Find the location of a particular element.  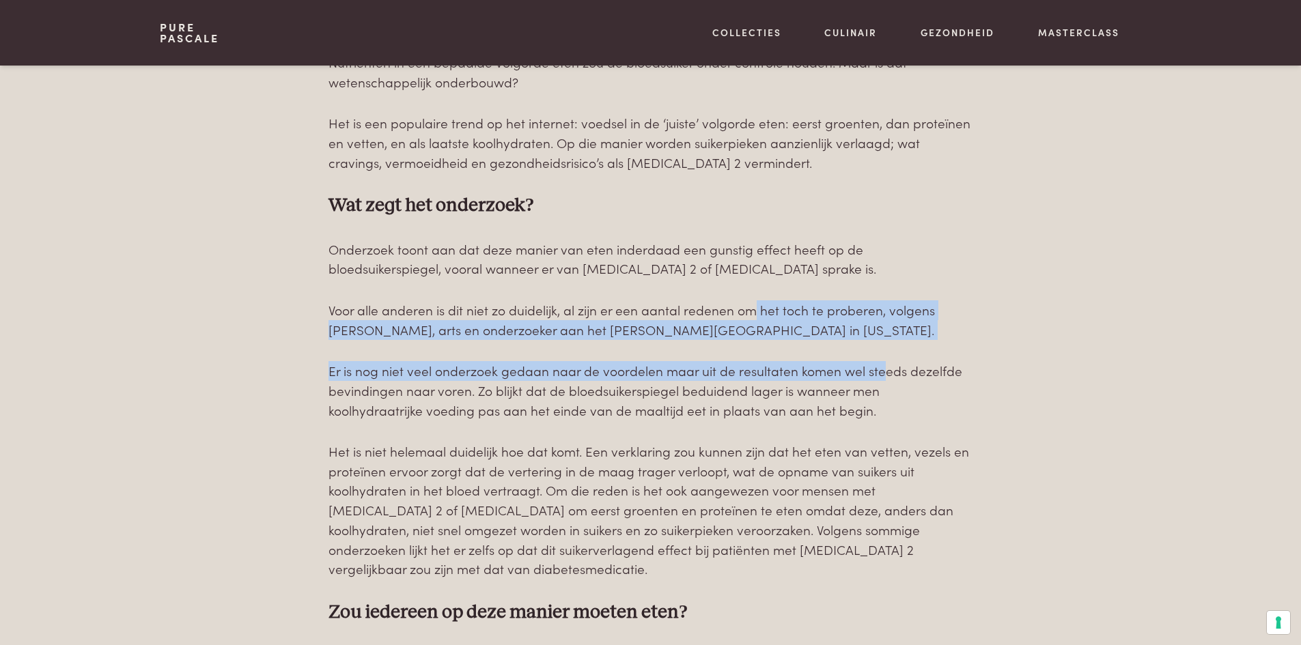

p: Het is niet helemaal duidelijk hoe dat komt. Een verklaring zou kunnen zijn dat het eten van vett... is located at coordinates (650, 510).